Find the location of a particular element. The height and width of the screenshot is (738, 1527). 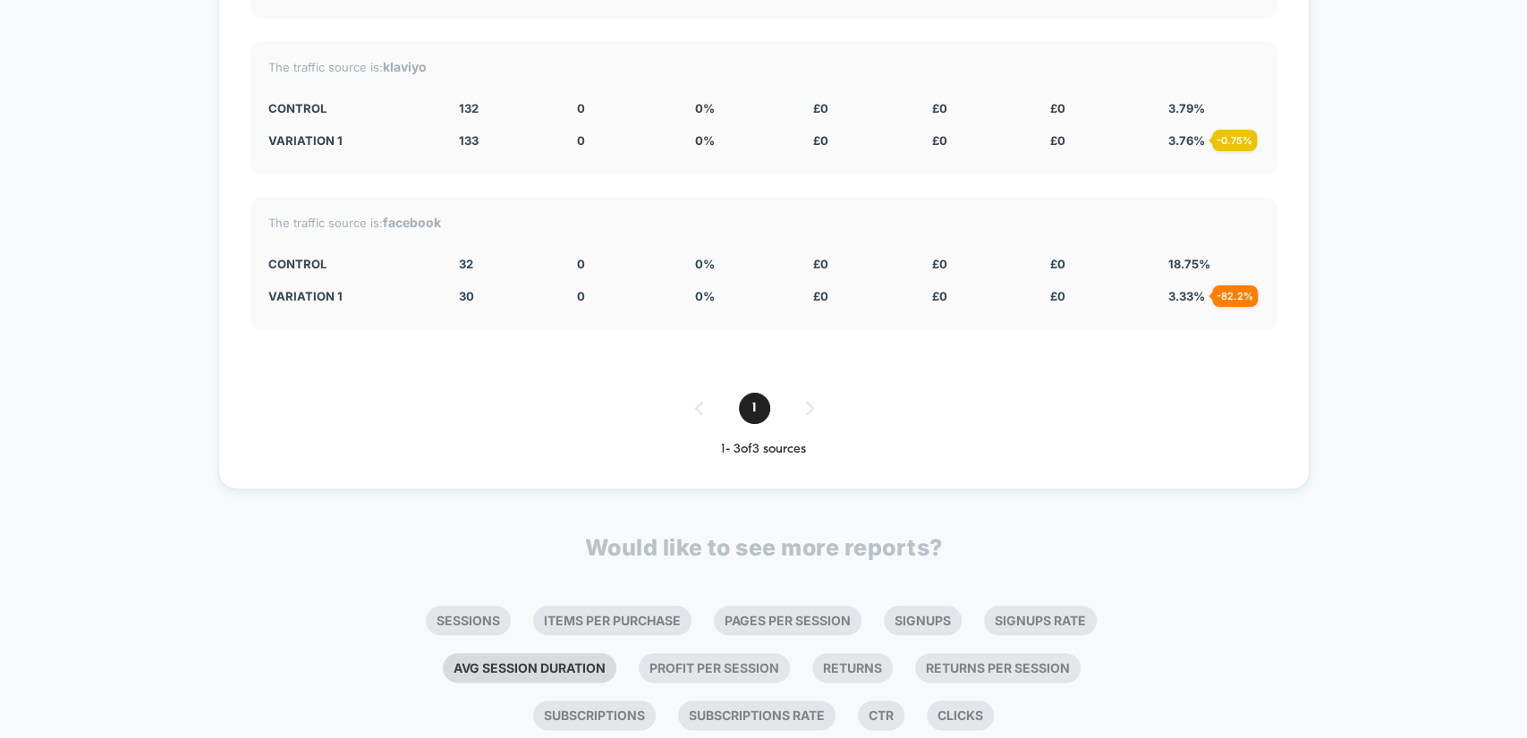

li: Signups Rate is located at coordinates (1040, 620).